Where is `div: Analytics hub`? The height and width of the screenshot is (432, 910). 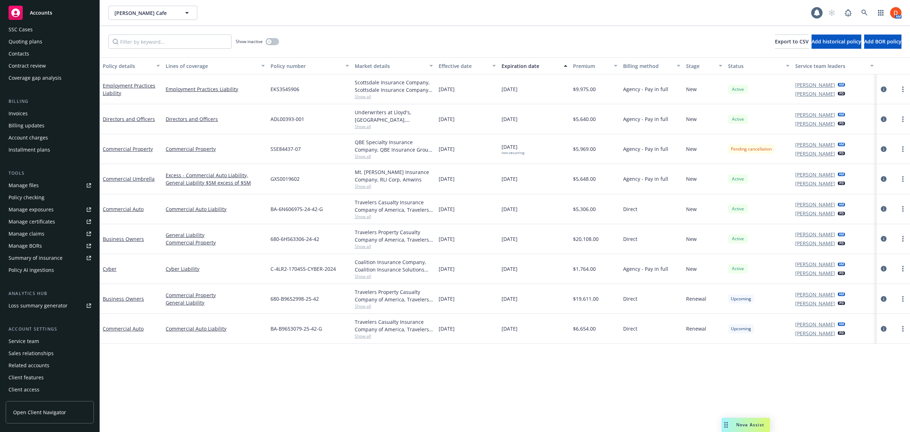
div: Analytics hub is located at coordinates (50, 293).